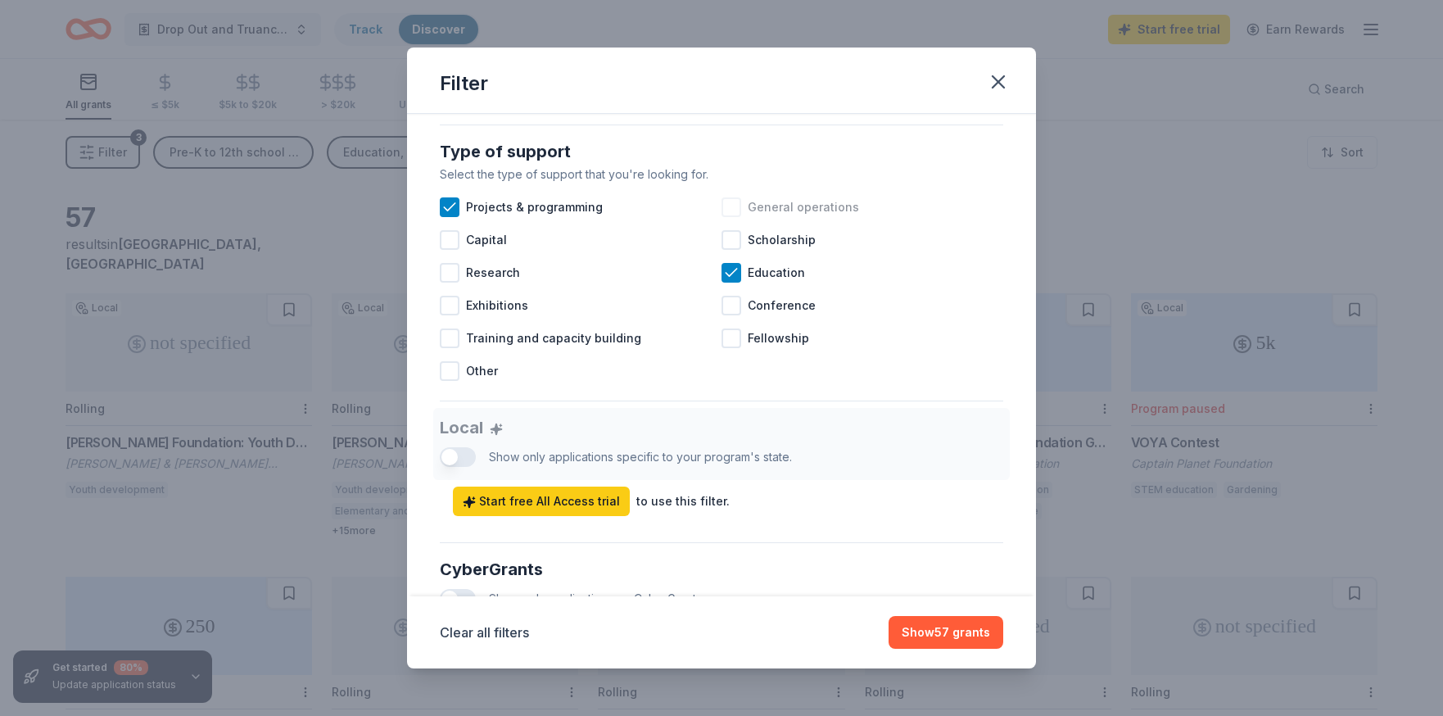 The width and height of the screenshot is (1443, 716). What do you see at coordinates (781, 240) in the screenshot?
I see `span: Scholarship` at bounding box center [781, 240].